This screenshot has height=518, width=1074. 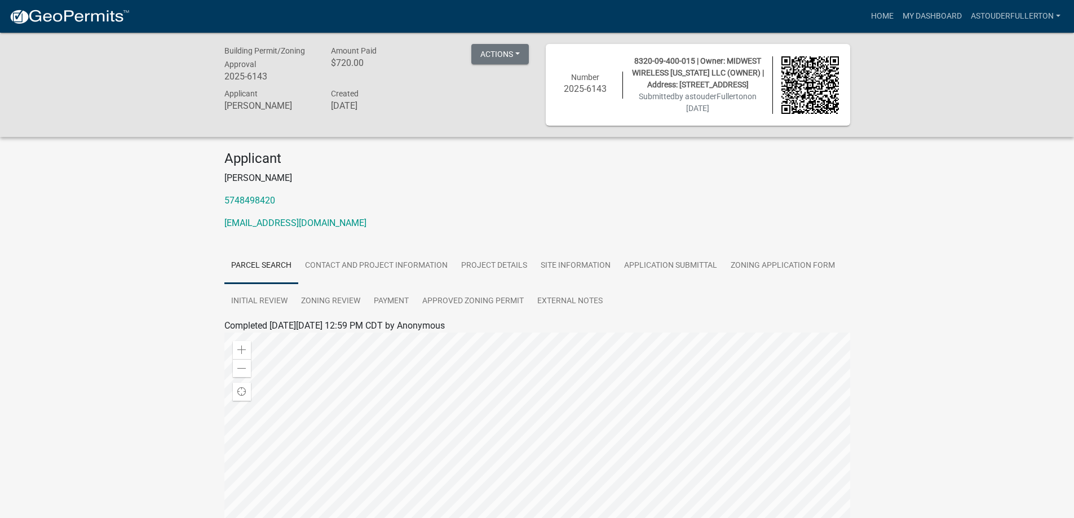 What do you see at coordinates (585, 77) in the screenshot?
I see `span: Number` at bounding box center [585, 77].